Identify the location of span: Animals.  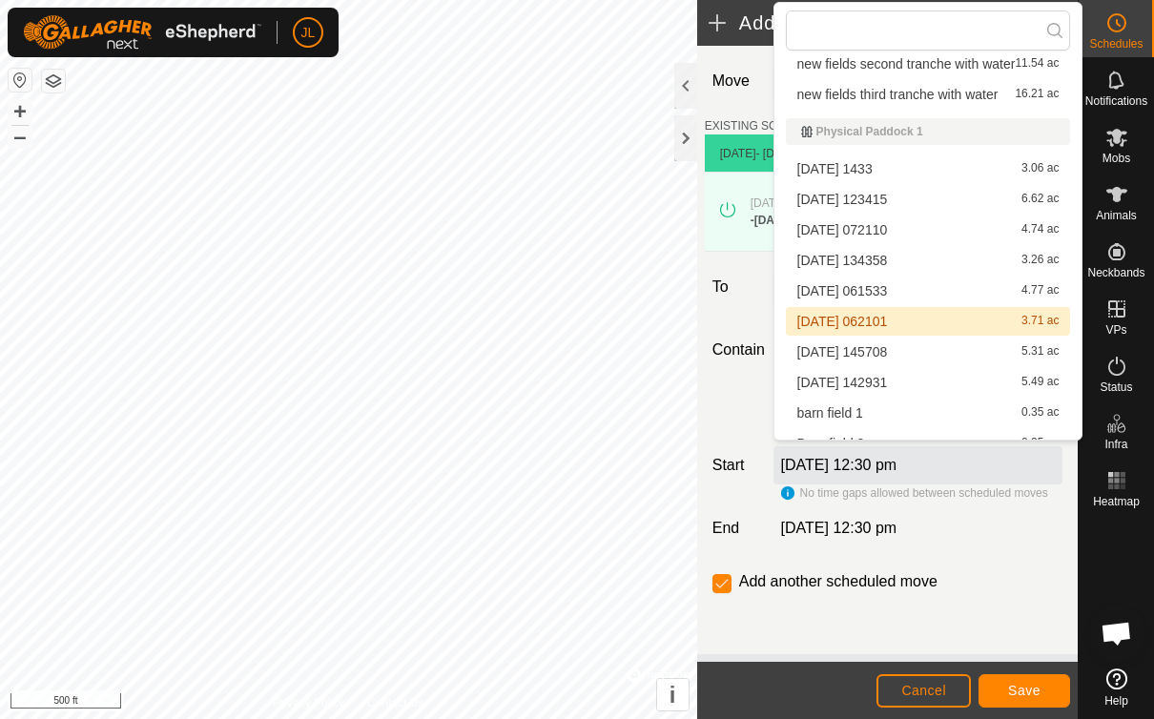
(1116, 216).